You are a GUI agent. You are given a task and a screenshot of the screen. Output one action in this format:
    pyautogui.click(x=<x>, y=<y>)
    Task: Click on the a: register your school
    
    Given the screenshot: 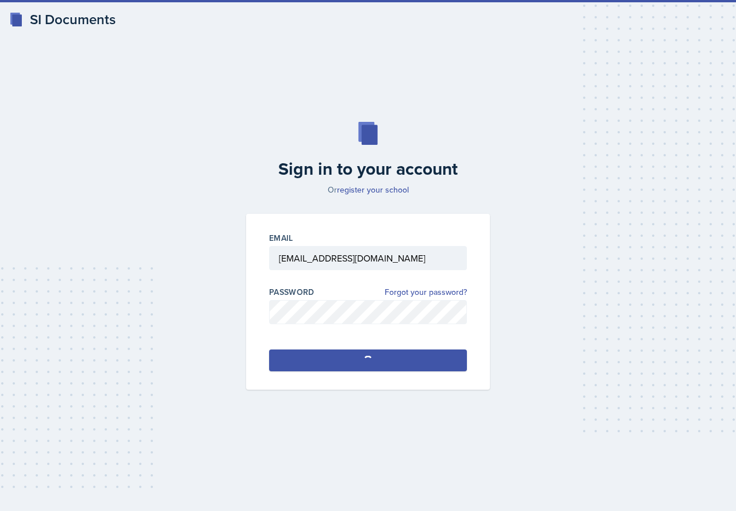 What is the action you would take?
    pyautogui.click(x=373, y=190)
    